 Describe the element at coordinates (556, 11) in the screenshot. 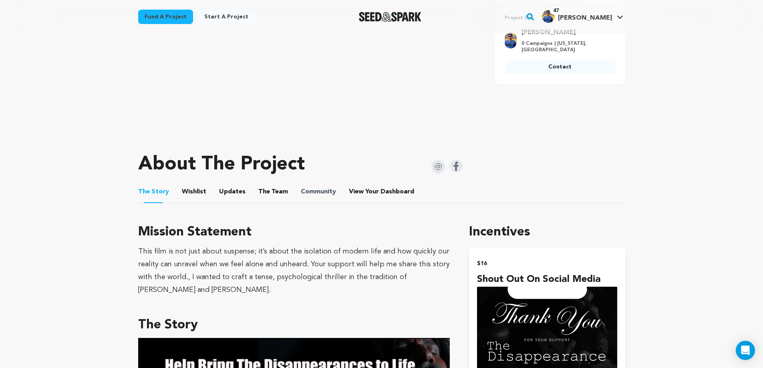

I see `span: 47` at that location.